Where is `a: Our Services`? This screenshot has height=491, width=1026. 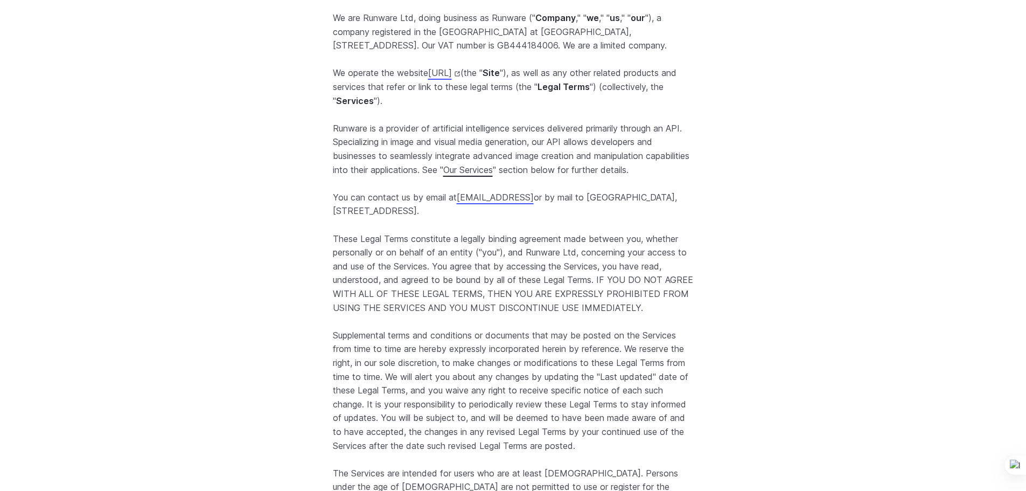 a: Our Services is located at coordinates (468, 170).